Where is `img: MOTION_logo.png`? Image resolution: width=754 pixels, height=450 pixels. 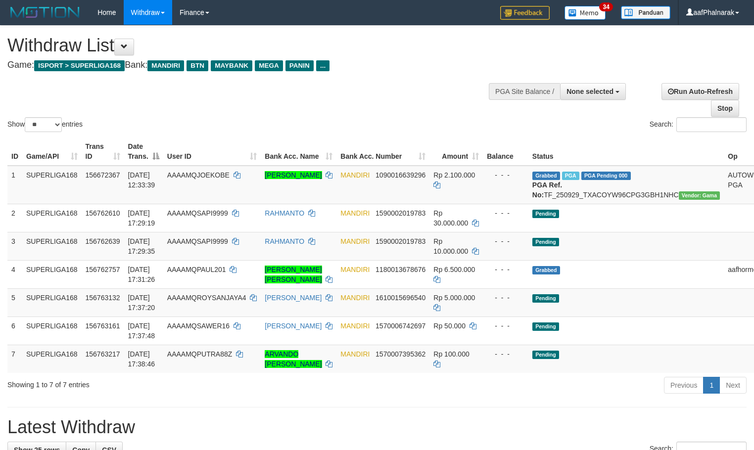
img: MOTION_logo.png is located at coordinates (45, 12).